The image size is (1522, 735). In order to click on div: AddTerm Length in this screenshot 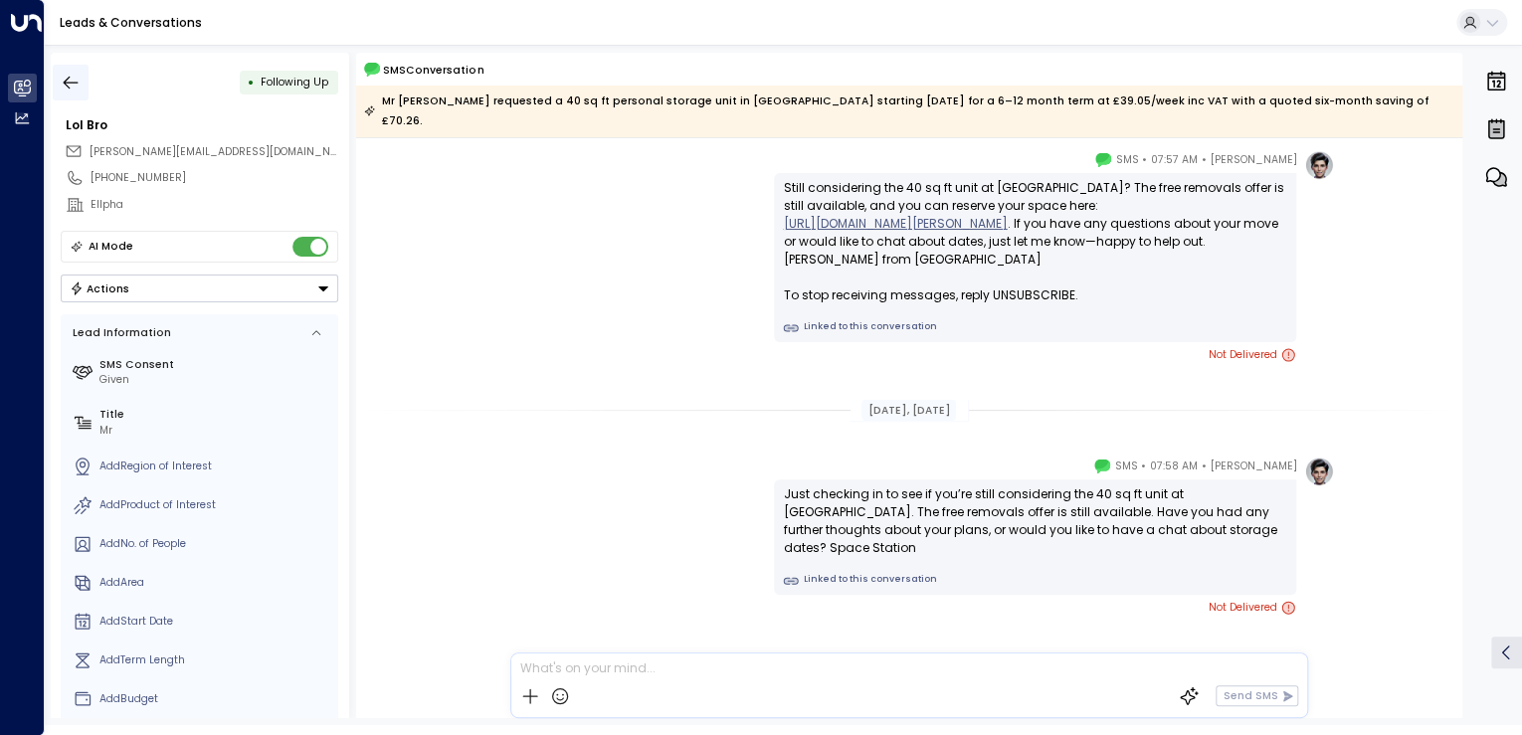, I will do `click(216, 661)`.